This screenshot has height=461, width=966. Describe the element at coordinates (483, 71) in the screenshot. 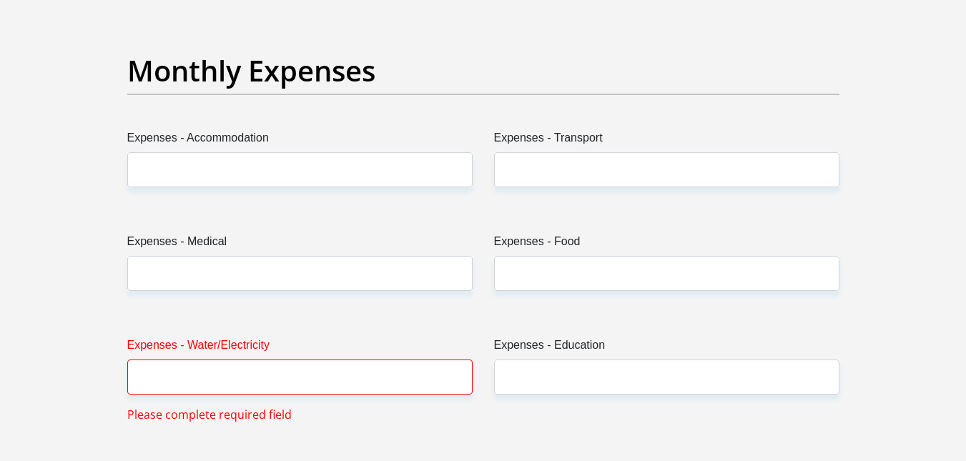

I see `h2: Monthly Expenses` at that location.